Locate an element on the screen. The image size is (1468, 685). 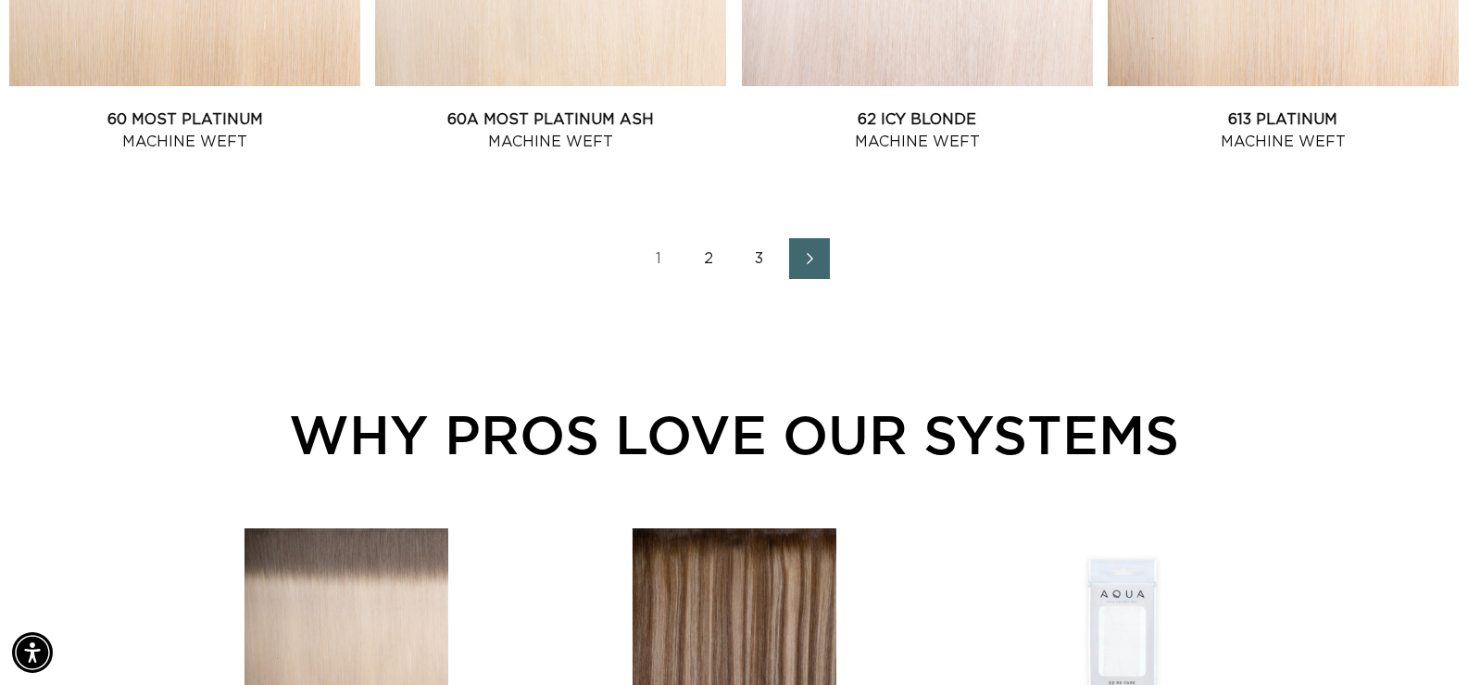
a: 613 Platinum Machine Weft is located at coordinates (1283, 131).